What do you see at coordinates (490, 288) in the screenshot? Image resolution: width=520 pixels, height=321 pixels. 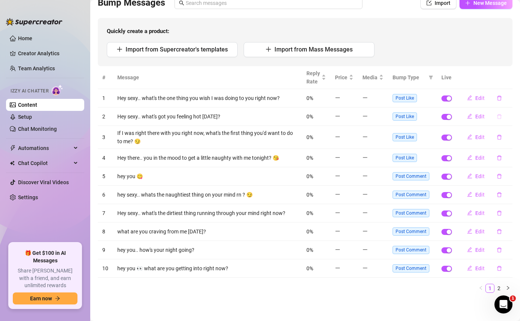 I see `li: 1` at bounding box center [490, 288].